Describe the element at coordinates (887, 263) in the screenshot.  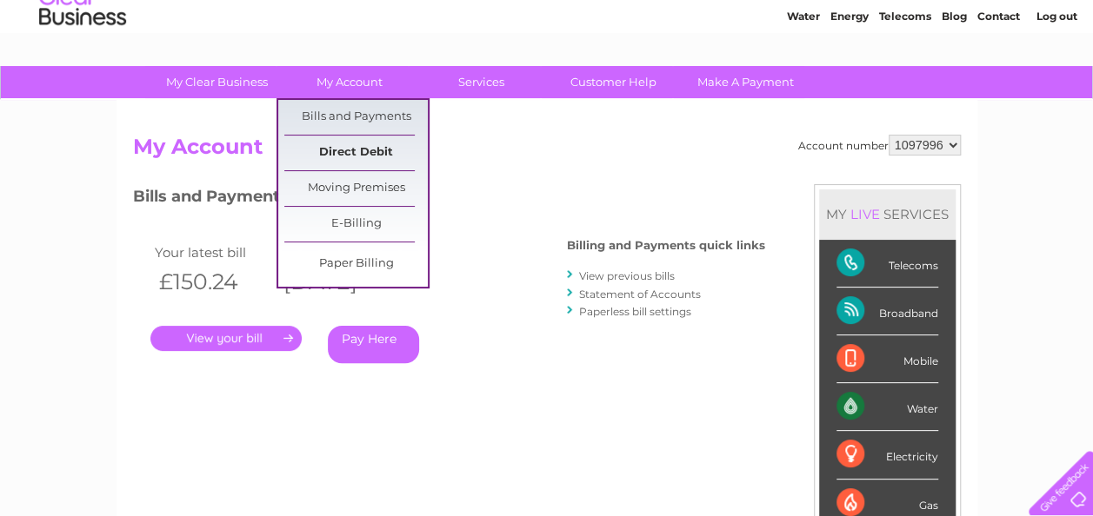
I see `div: Telecoms` at that location.